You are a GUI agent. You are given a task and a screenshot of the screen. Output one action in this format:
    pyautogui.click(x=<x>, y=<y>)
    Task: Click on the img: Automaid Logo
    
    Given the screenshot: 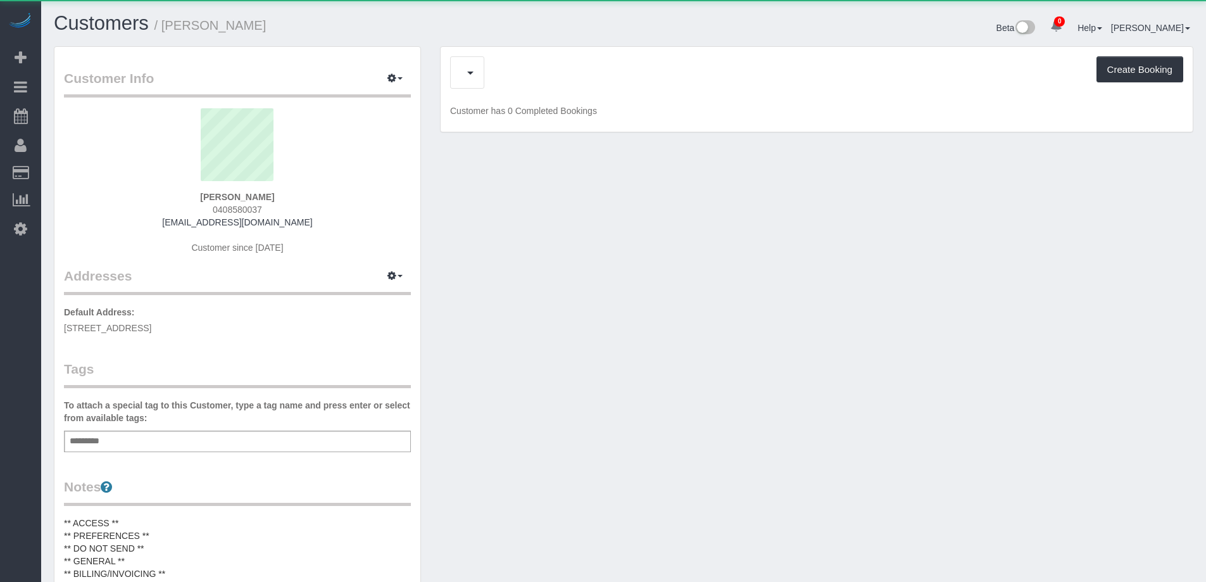 What is the action you would take?
    pyautogui.click(x=20, y=22)
    